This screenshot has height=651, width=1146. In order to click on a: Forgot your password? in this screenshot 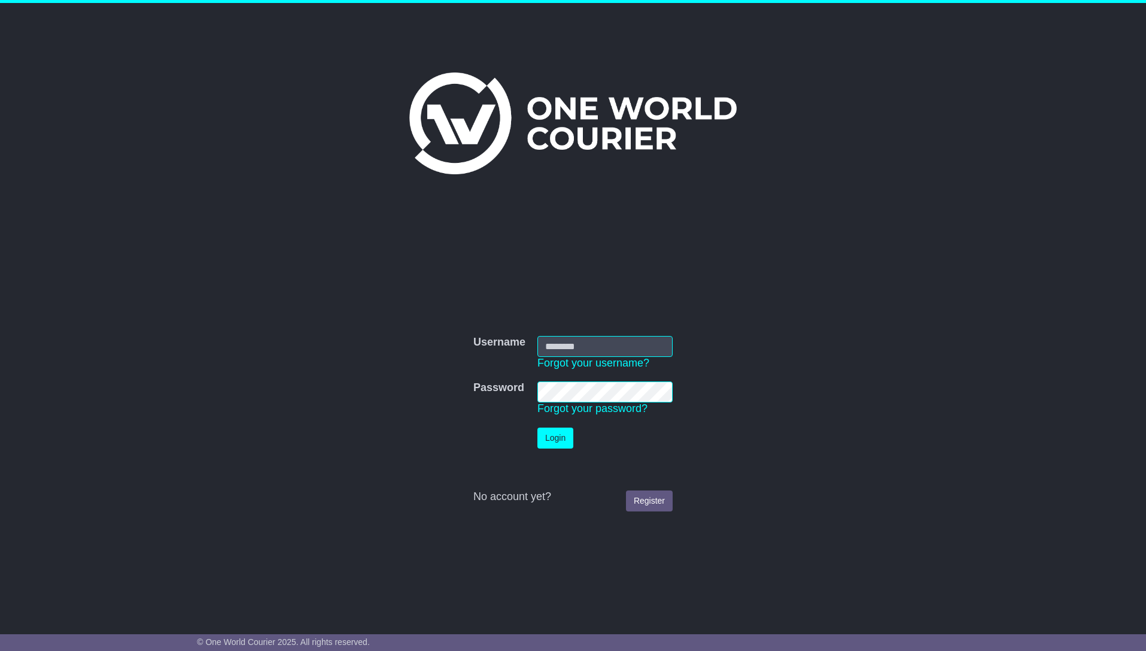, I will do `click(593, 408)`.